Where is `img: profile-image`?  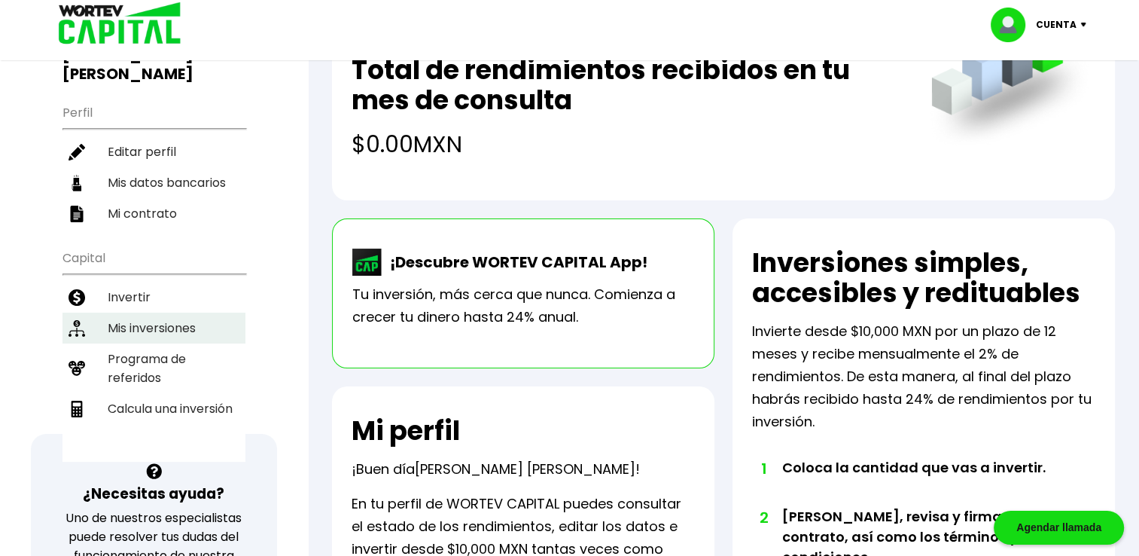
img: profile-image is located at coordinates (1013, 25).